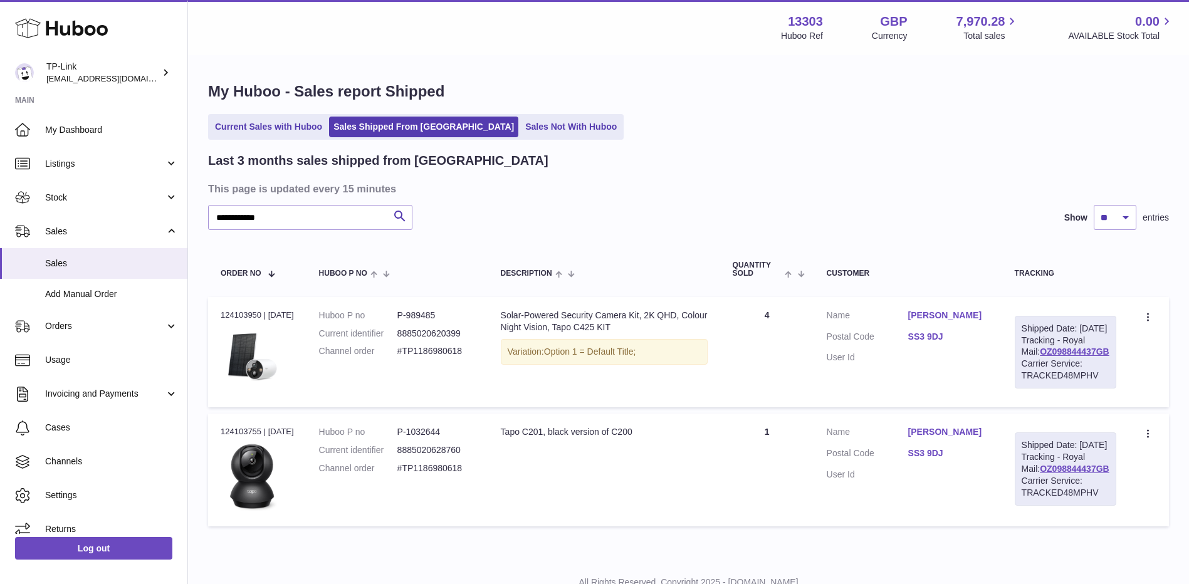 This screenshot has width=1189, height=584. I want to click on dd: 8885020620399, so click(436, 333).